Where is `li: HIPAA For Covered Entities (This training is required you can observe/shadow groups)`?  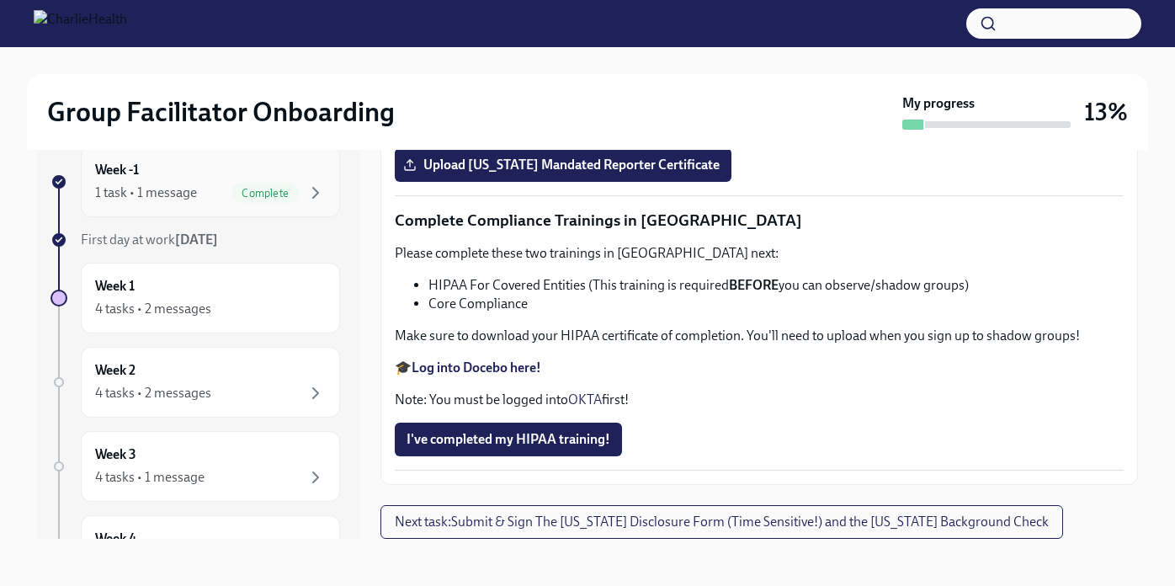
li: HIPAA For Covered Entities (This training is required you can observe/shadow groups) is located at coordinates (776, 285).